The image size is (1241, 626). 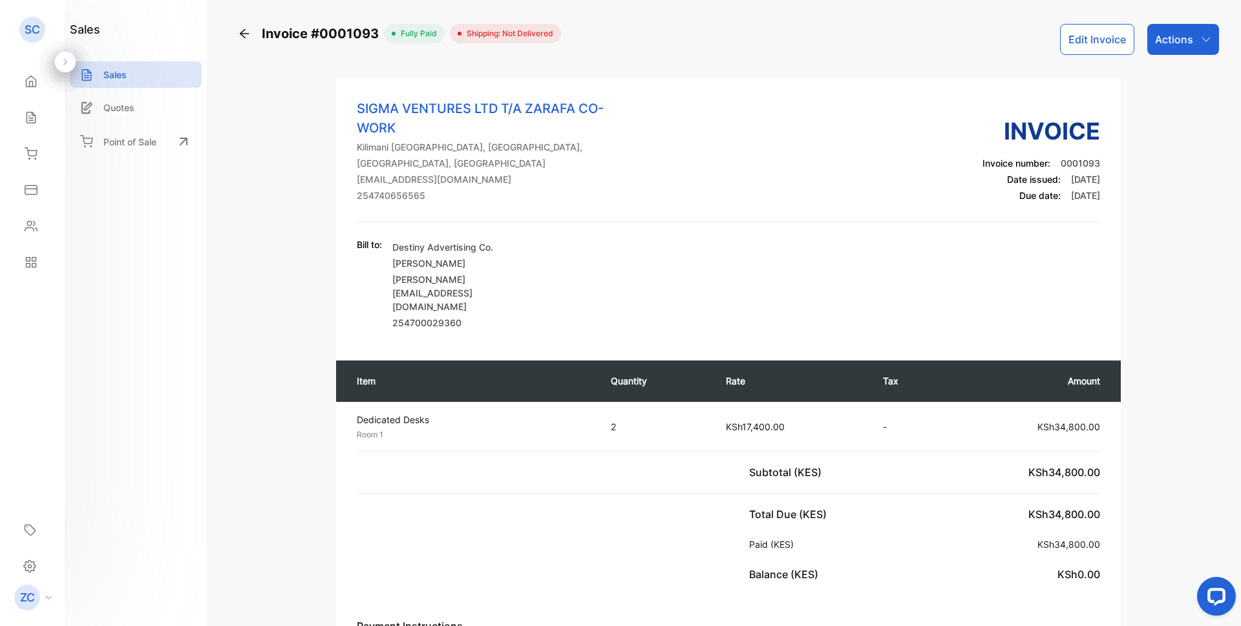 I want to click on a: Sales, so click(x=136, y=74).